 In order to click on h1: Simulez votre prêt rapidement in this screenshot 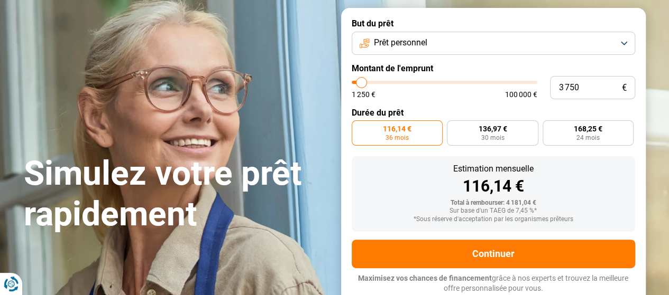, I will do `click(176, 195)`.